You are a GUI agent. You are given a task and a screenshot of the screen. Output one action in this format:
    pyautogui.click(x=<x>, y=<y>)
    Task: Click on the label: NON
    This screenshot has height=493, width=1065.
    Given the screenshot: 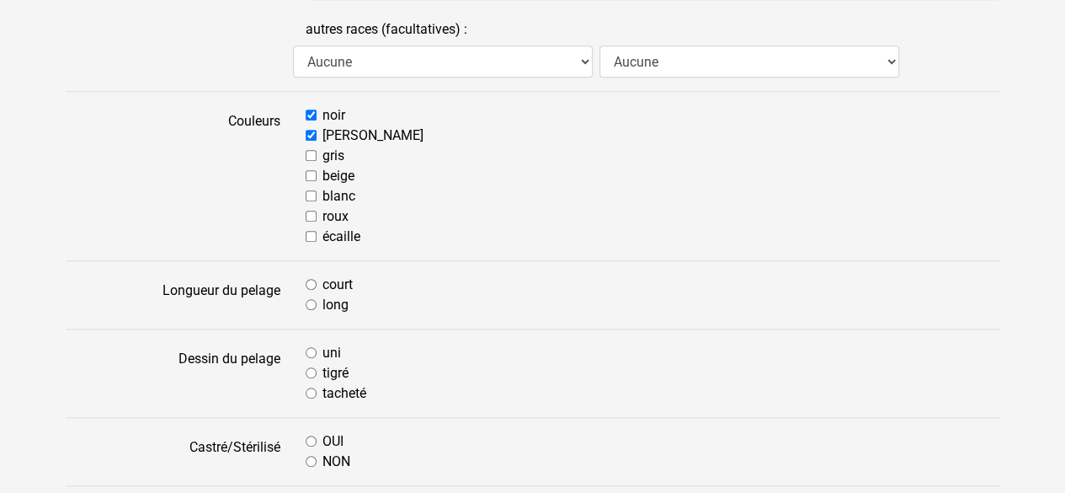 What is the action you would take?
    pyautogui.click(x=336, y=461)
    